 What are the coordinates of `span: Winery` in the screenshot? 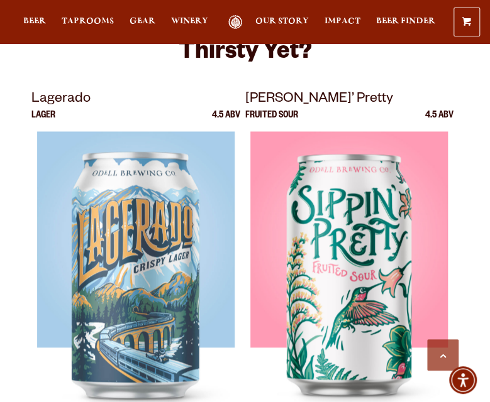 It's located at (189, 21).